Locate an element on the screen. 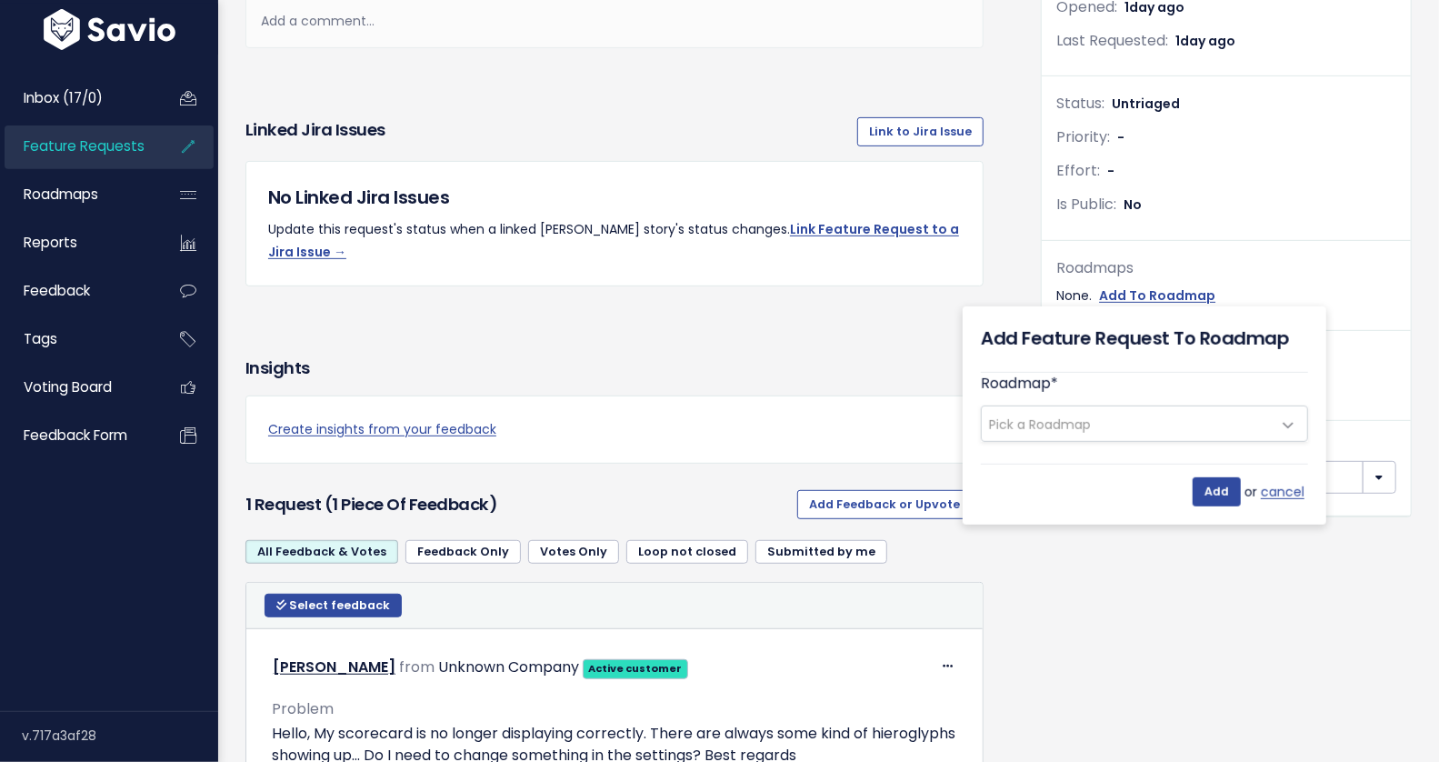 The width and height of the screenshot is (1439, 762). span: Select feedback is located at coordinates (339, 604).